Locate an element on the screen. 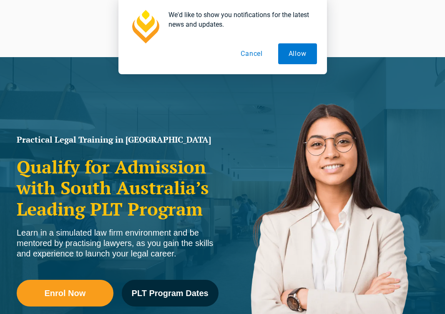 This screenshot has height=314, width=445. button: Allow is located at coordinates (297, 54).